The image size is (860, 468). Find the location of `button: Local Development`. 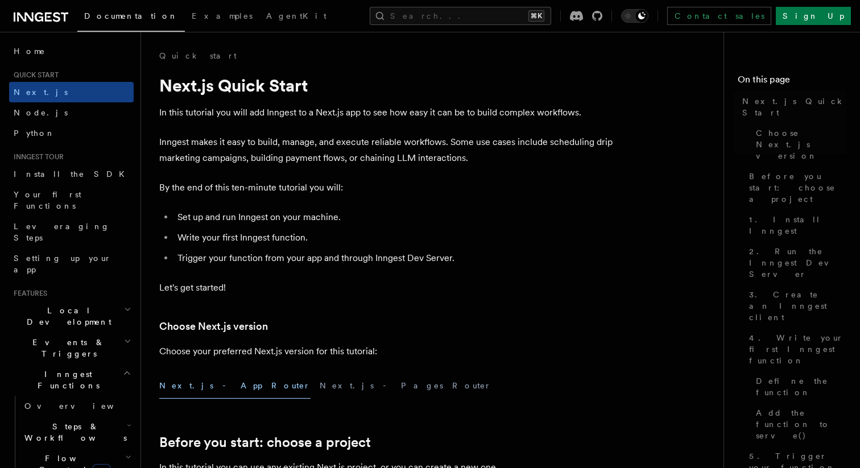

button: Local Development is located at coordinates (71, 316).